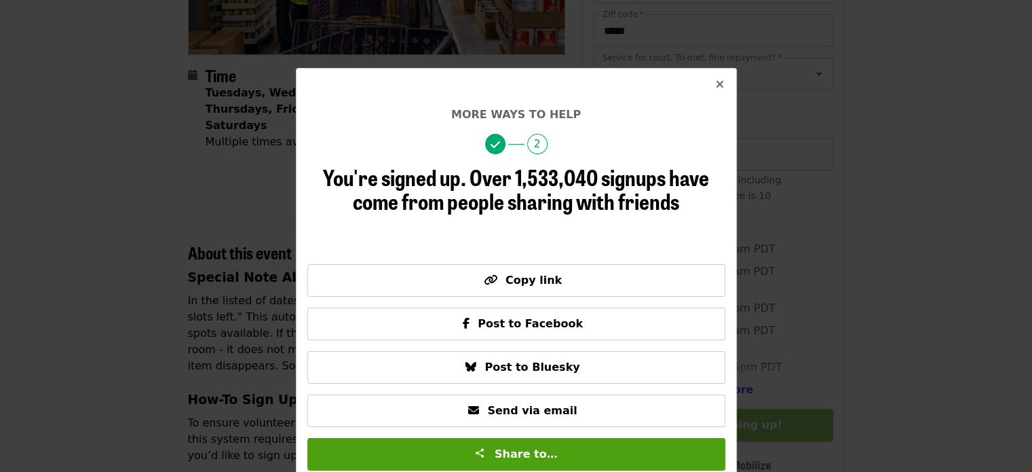 The height and width of the screenshot is (472, 1032). Describe the element at coordinates (516, 280) in the screenshot. I see `button: Copy link` at that location.